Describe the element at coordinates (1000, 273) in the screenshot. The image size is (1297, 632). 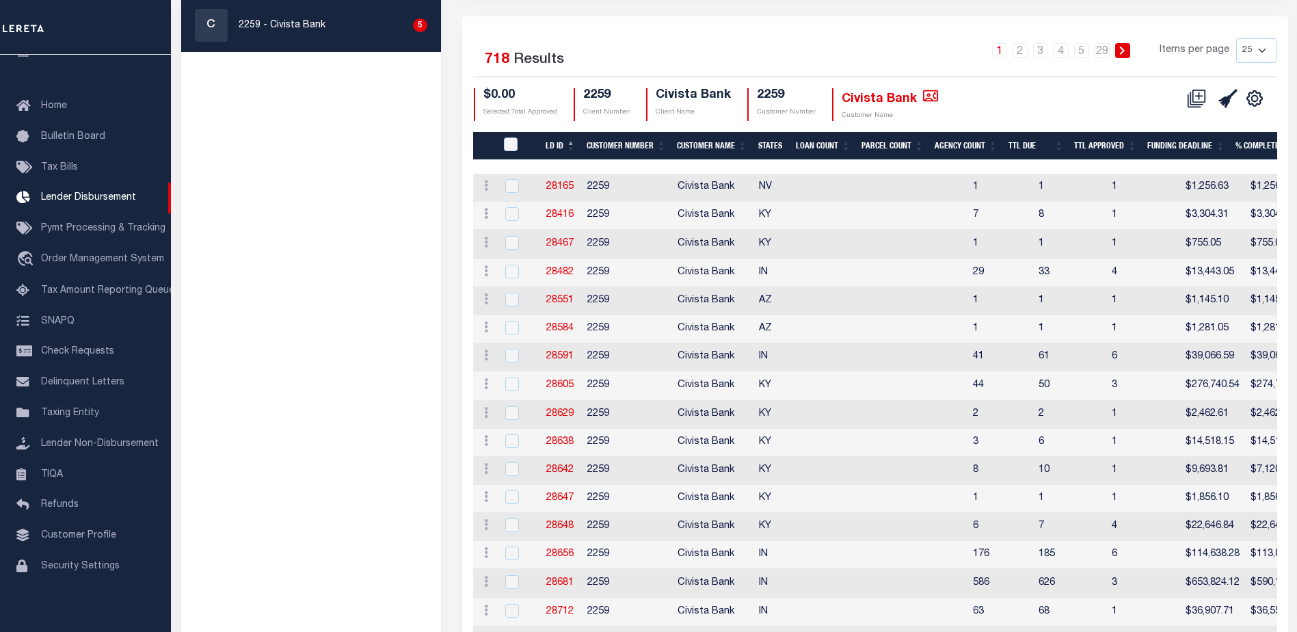
I see `td: 29` at that location.